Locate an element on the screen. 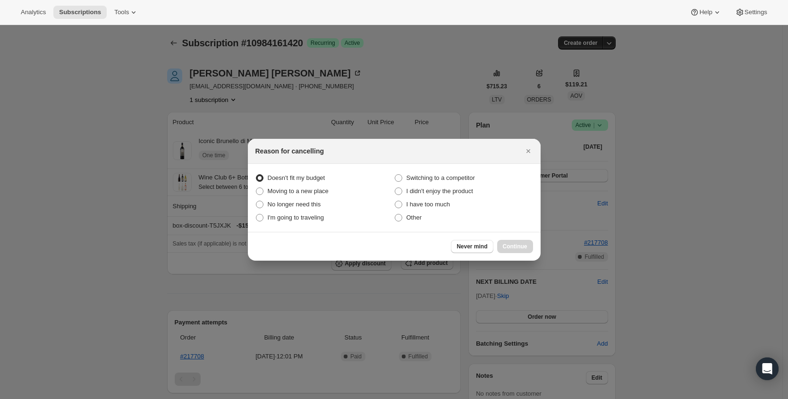  span: Help is located at coordinates (705, 12).